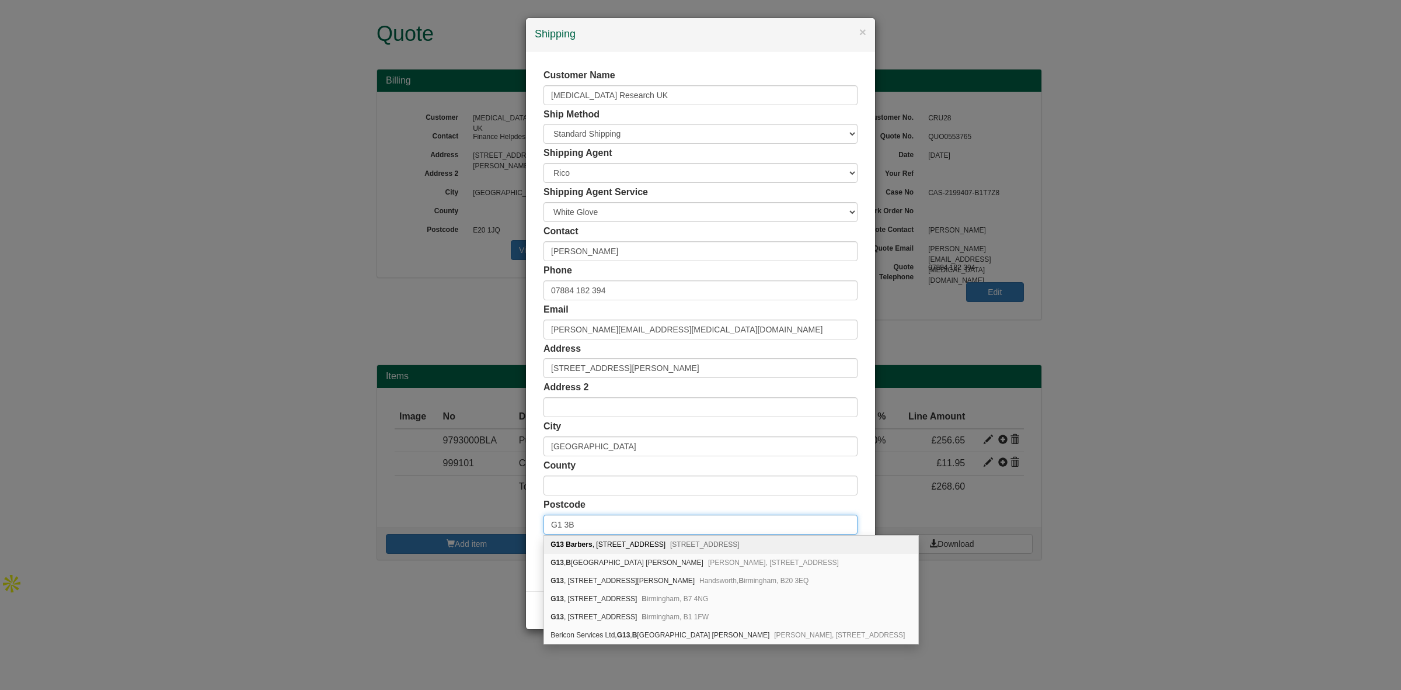  What do you see at coordinates (572, 114) in the screenshot?
I see `label: Ship Method` at bounding box center [572, 114].